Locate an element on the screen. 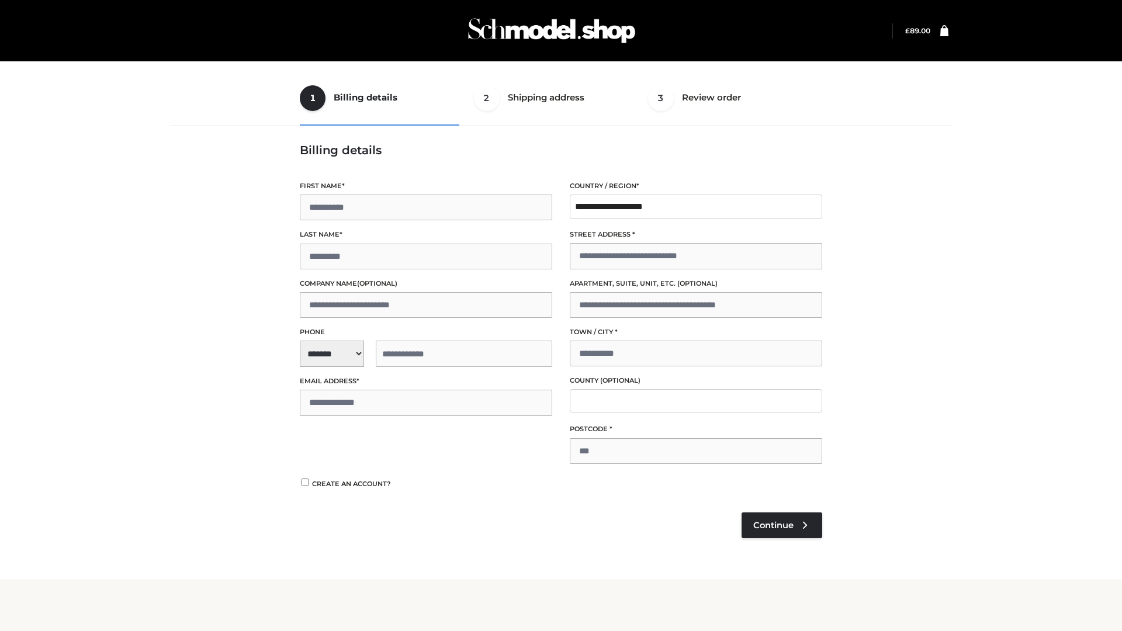 This screenshot has width=1122, height=631. bdi: 89.00 is located at coordinates (917, 30).